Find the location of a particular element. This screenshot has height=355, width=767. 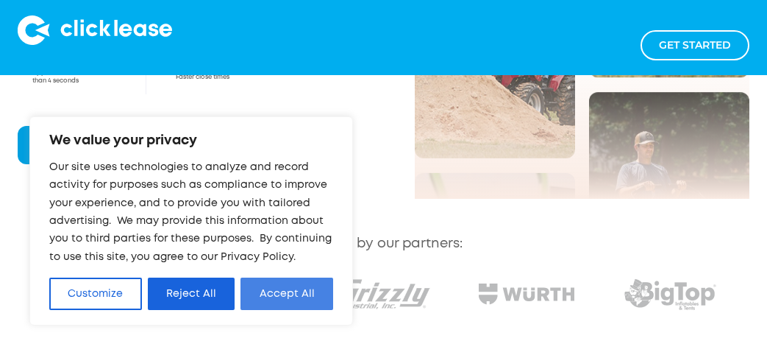

div: We value your privacy is located at coordinates (191, 221).